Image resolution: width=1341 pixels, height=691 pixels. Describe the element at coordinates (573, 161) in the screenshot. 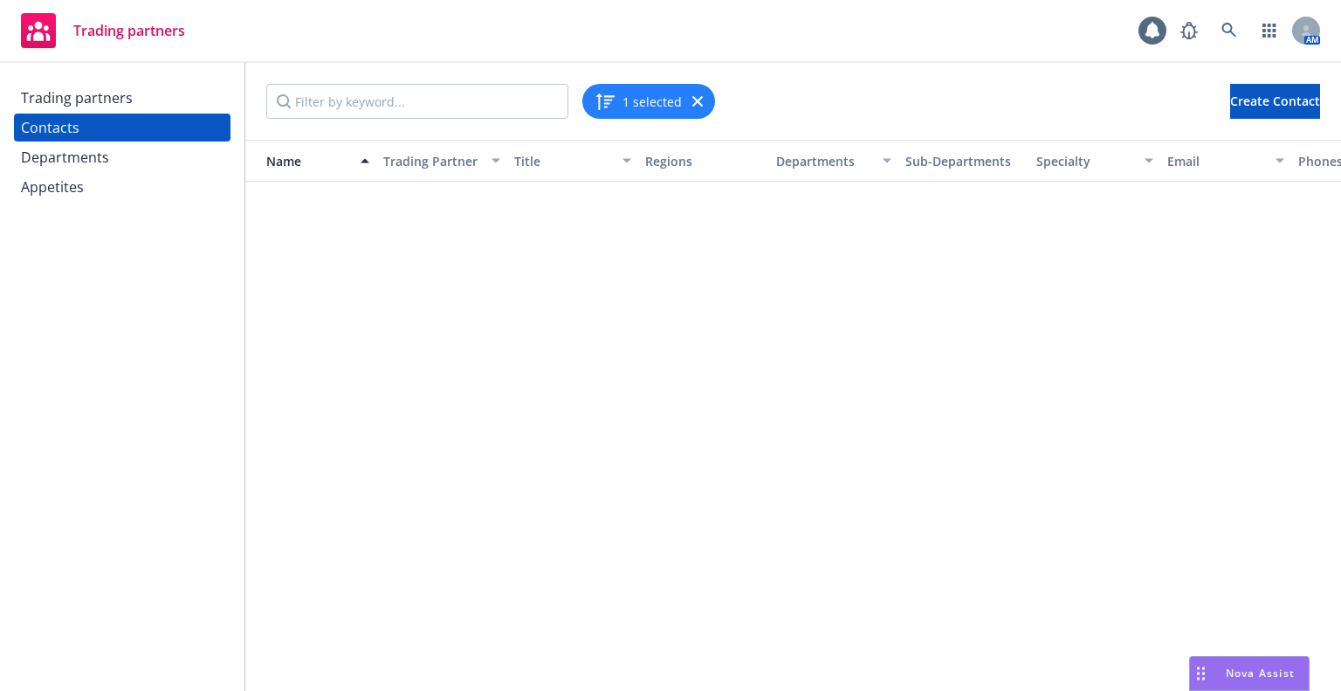

I see `button: Title` at that location.